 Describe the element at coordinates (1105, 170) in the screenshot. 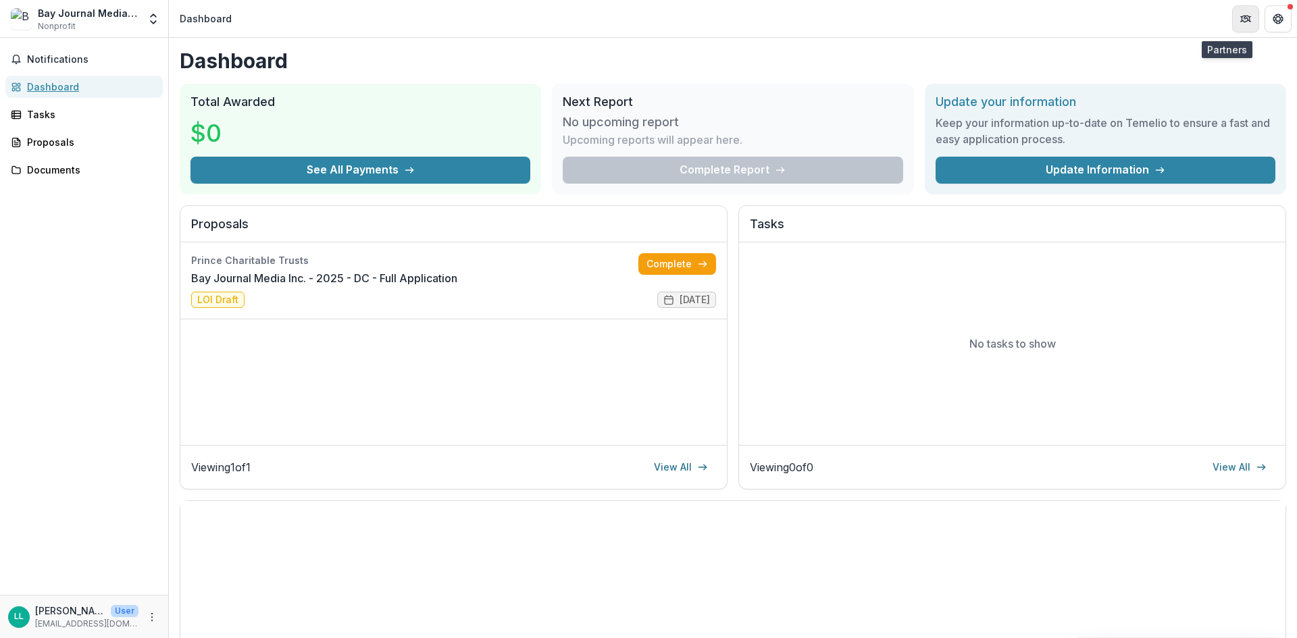

I see `a: Update Information` at that location.